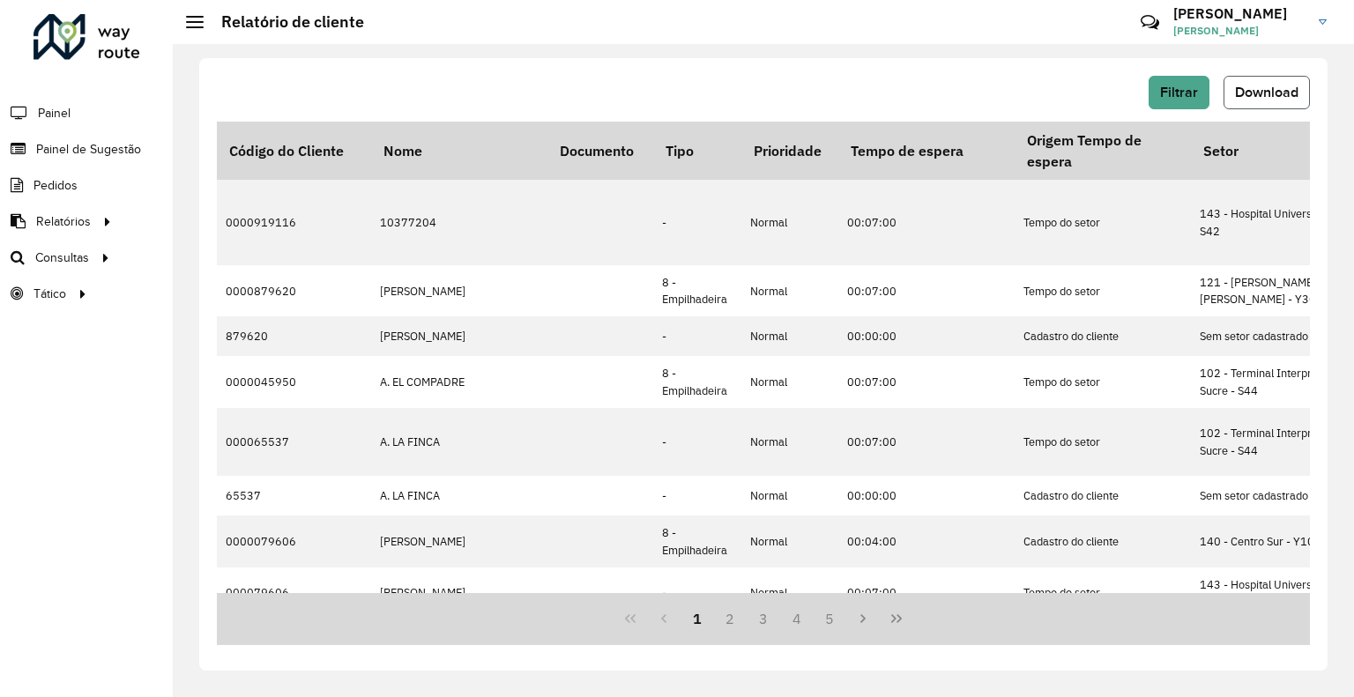 The image size is (1354, 697). What do you see at coordinates (763, 619) in the screenshot?
I see `button: 3` at bounding box center [763, 619].